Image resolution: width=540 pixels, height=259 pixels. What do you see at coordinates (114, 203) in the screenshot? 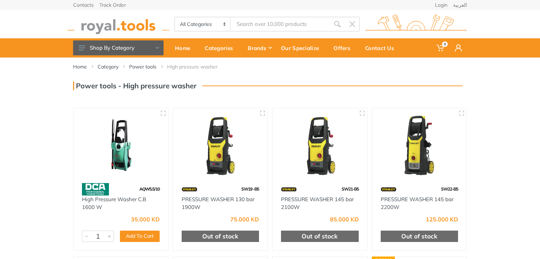
I see `a: High Pressure Washer C.B 1600 W` at bounding box center [114, 203].